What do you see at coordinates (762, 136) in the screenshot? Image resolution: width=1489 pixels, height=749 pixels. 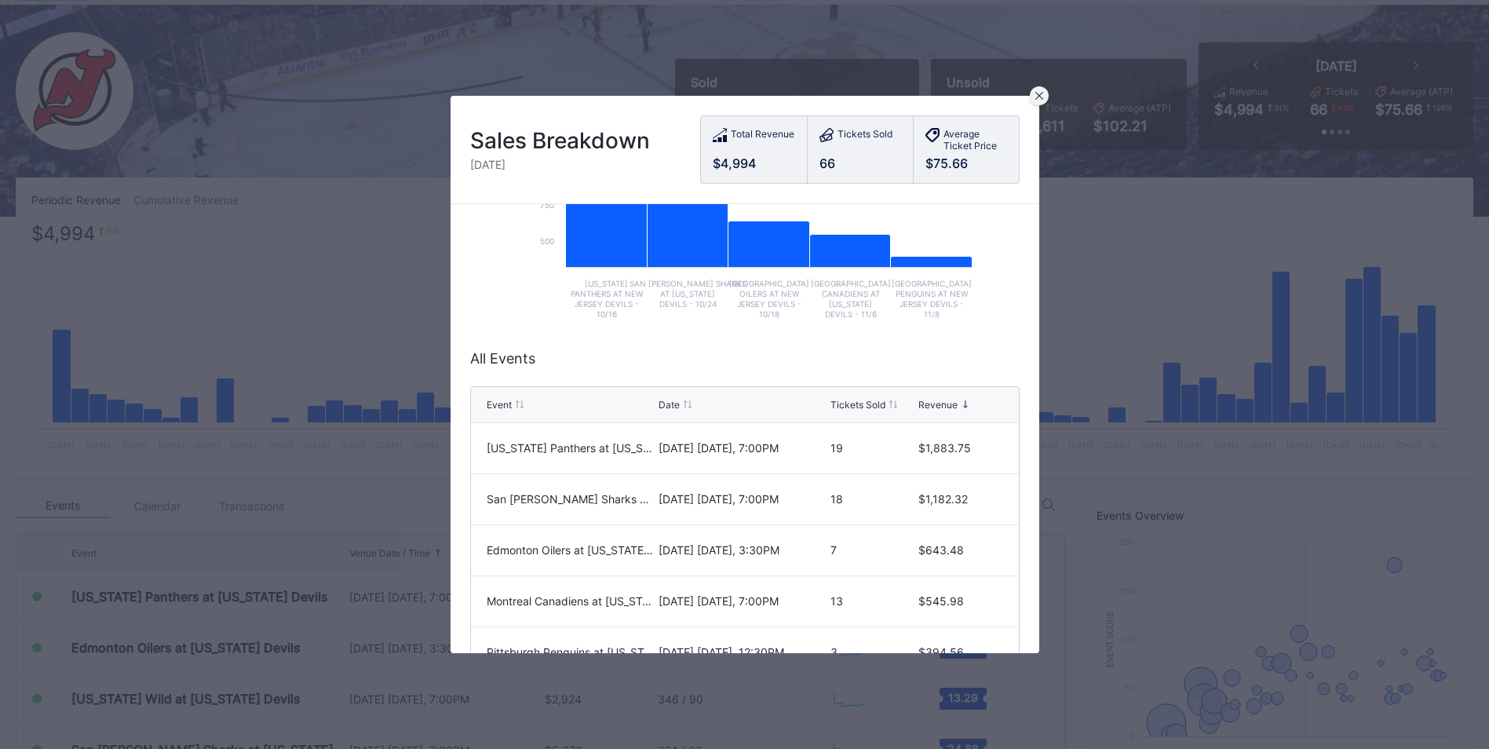 I see `div: Total Revenue` at bounding box center [762, 136].